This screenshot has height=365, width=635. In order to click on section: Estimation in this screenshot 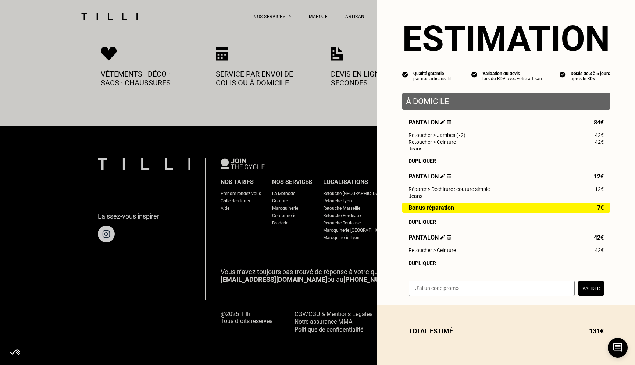, I will do `click(506, 39)`.